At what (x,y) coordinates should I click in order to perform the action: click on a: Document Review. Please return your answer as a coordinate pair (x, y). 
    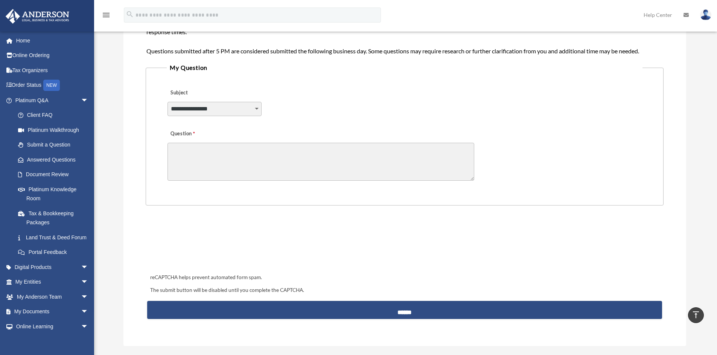
    Looking at the image, I should click on (55, 175).